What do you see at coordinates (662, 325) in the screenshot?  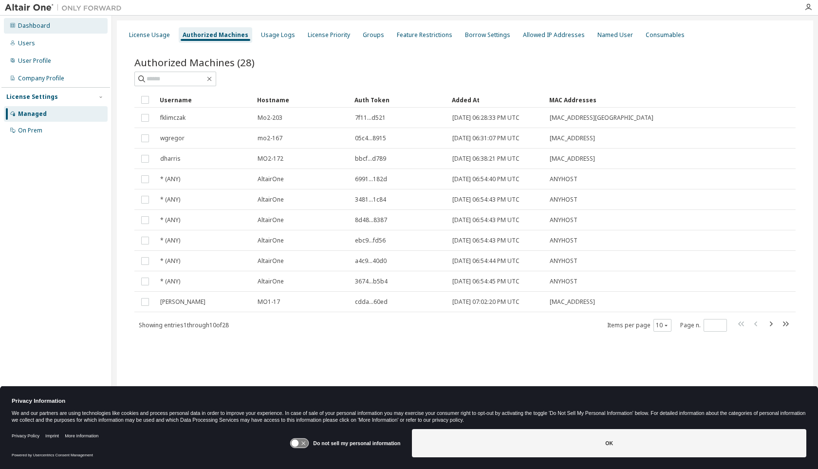 I see `button: 10` at bounding box center [662, 325].